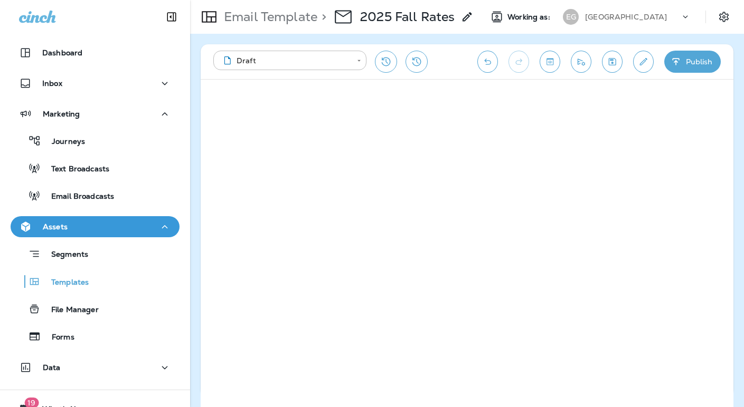 Image resolution: width=744 pixels, height=407 pixels. I want to click on button: Edit details, so click(643, 62).